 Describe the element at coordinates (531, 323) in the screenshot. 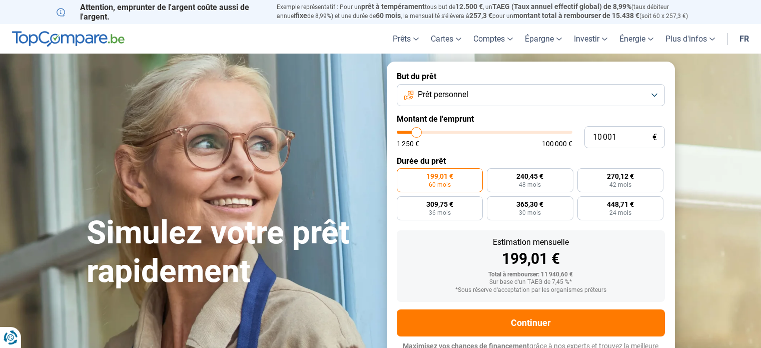

I see `button: Continuer` at that location.